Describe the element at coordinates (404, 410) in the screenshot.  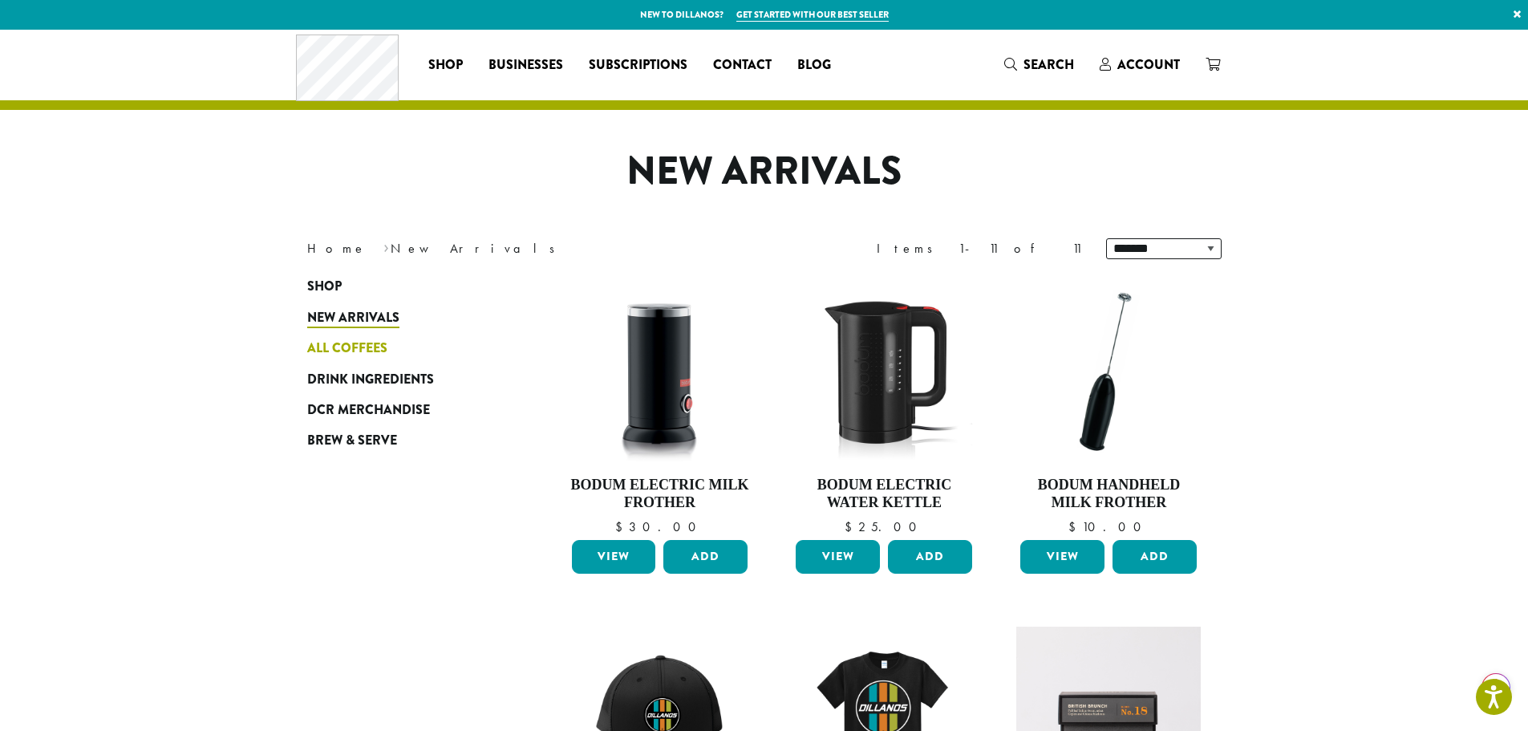
I see `a: DCR Merchandise` at that location.